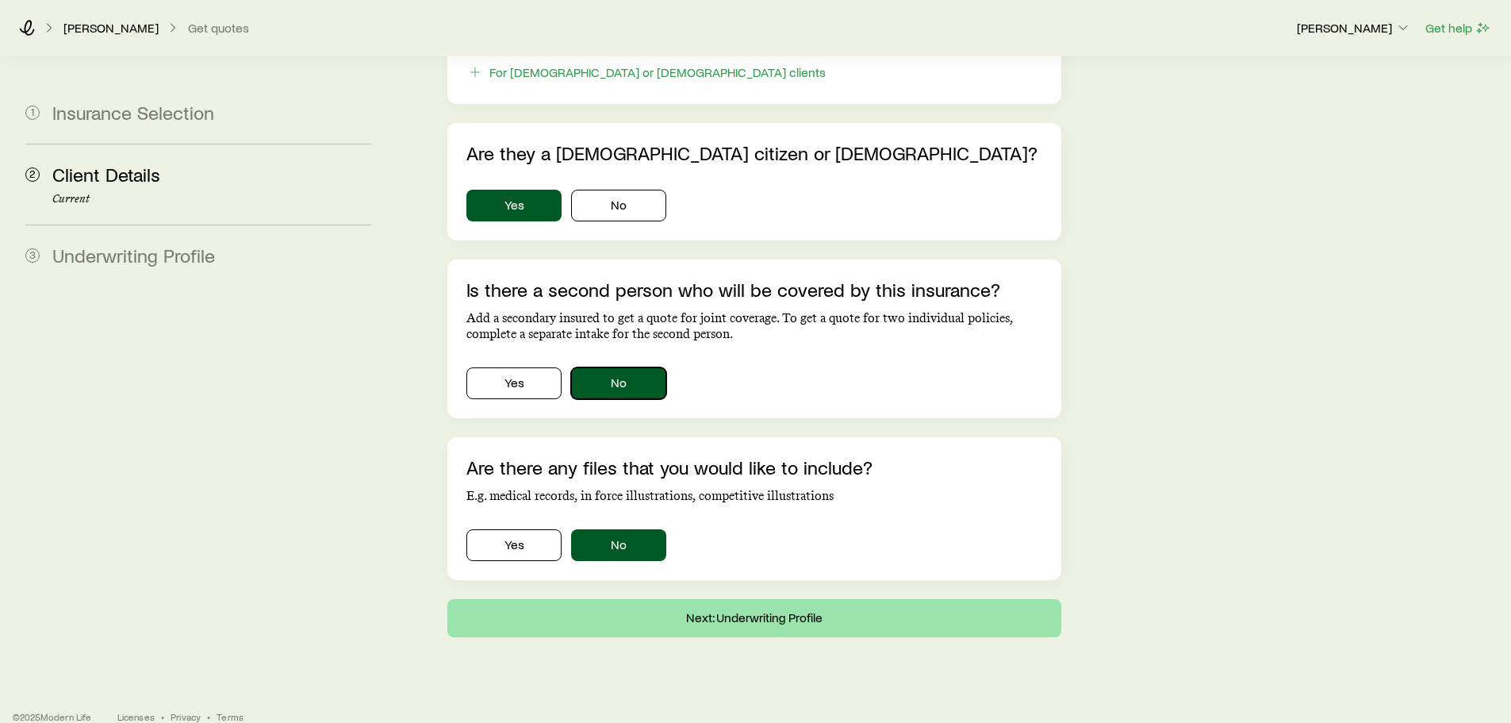  Describe the element at coordinates (754, 326) in the screenshot. I see `p: Add a secondary insured to get a quote for joint coverage. To get a quote for two individual poli...` at that location.